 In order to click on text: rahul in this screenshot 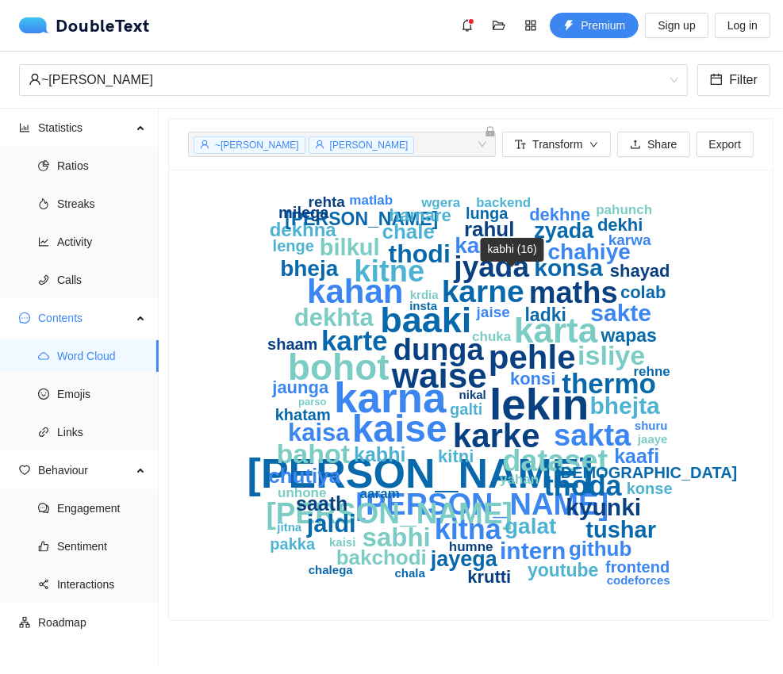, I will do `click(489, 229)`.